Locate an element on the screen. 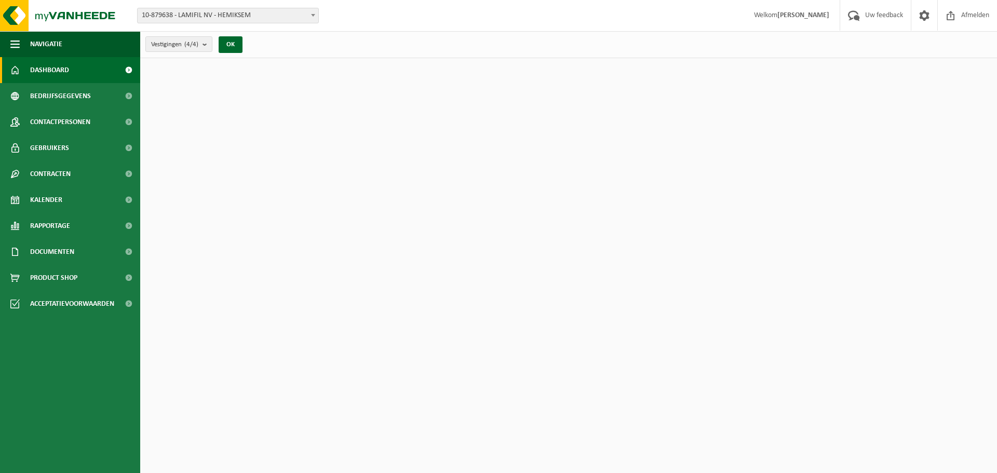 The height and width of the screenshot is (473, 997). span: Bedrijfsgegevens is located at coordinates (60, 96).